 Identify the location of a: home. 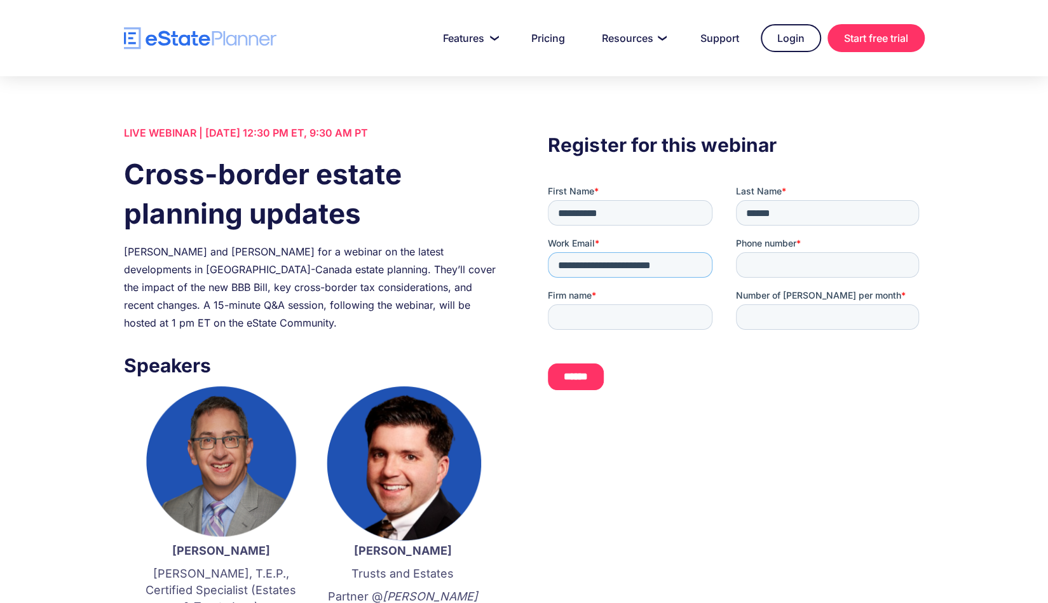
(200, 38).